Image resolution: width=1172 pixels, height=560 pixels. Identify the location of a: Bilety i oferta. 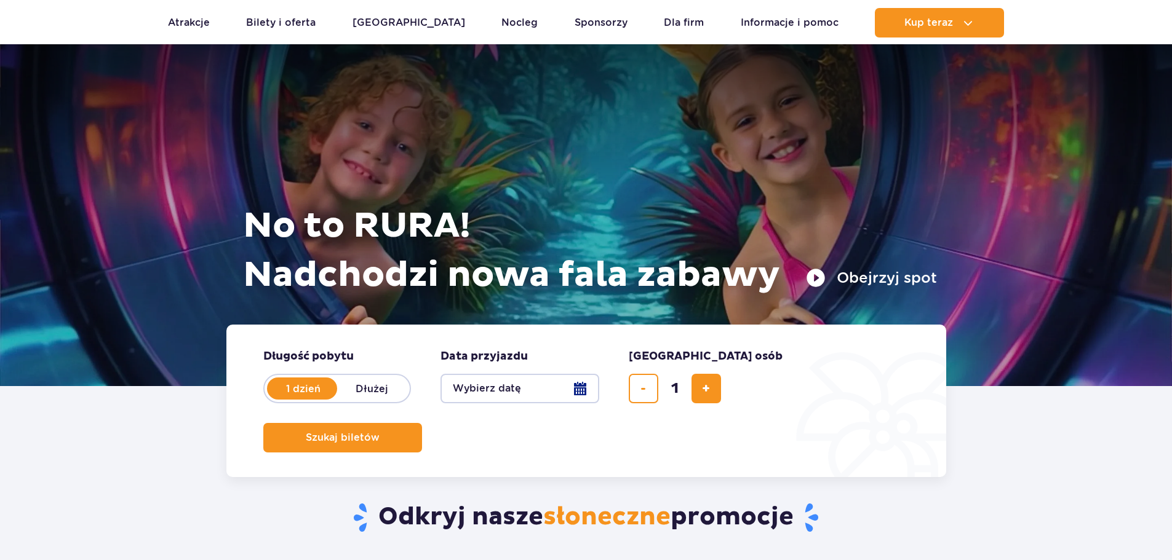
(280, 23).